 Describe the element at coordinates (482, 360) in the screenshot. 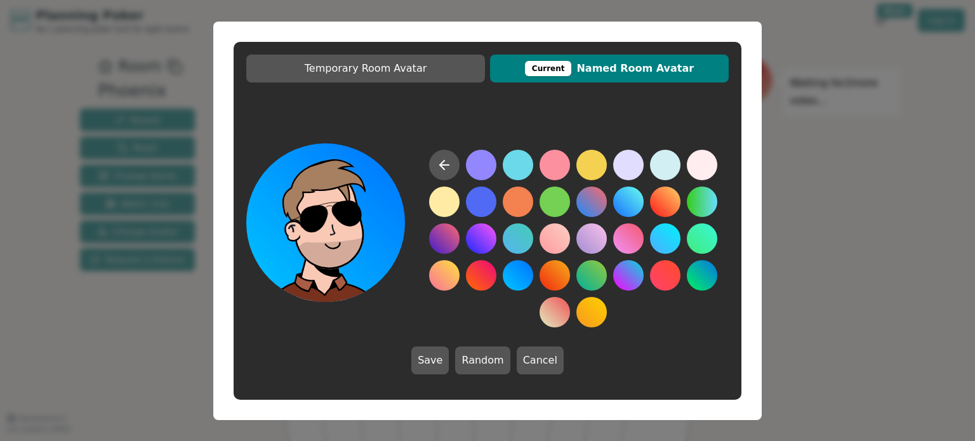

I see `button: Random` at that location.